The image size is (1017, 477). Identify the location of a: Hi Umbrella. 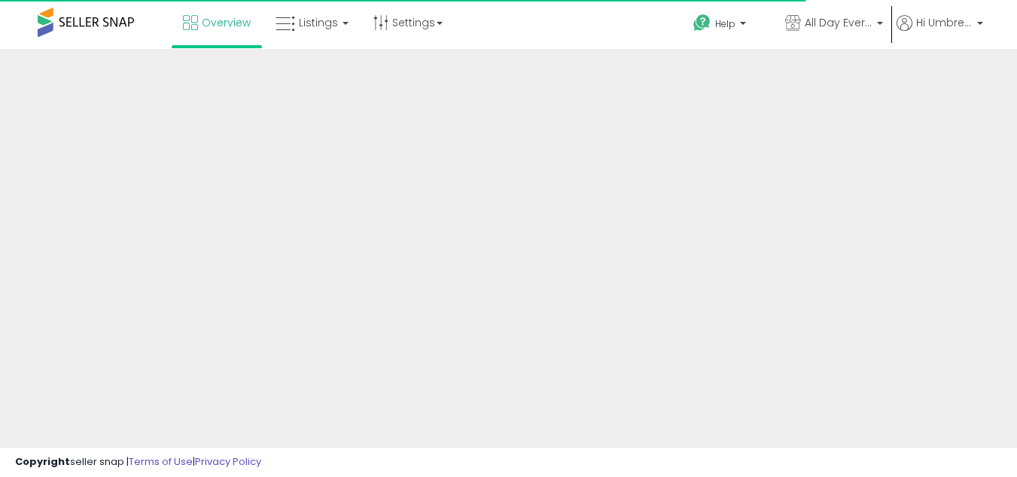
(940, 32).